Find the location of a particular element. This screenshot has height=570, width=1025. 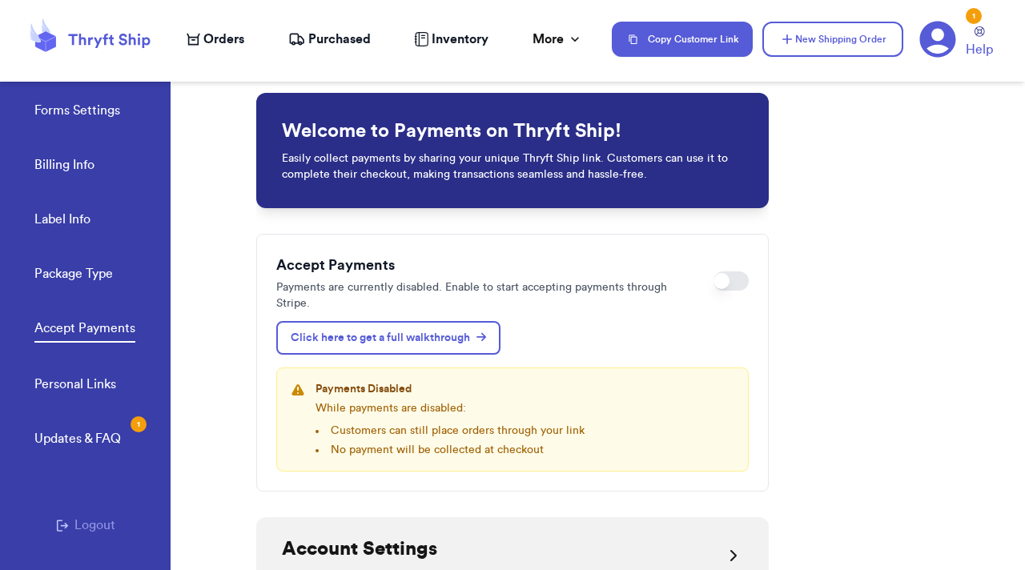

a: Accept Payments is located at coordinates (85, 331).